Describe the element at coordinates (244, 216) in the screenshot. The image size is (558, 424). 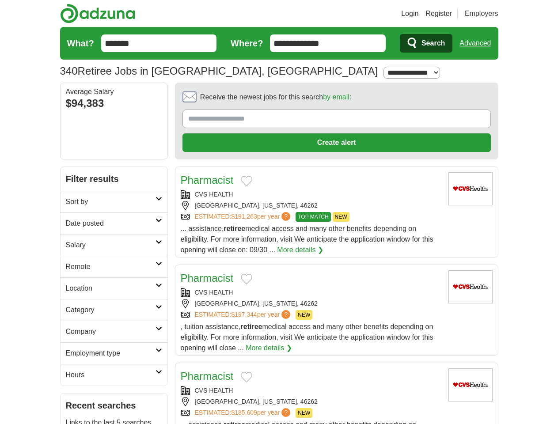
I see `span: $191,263` at that location.